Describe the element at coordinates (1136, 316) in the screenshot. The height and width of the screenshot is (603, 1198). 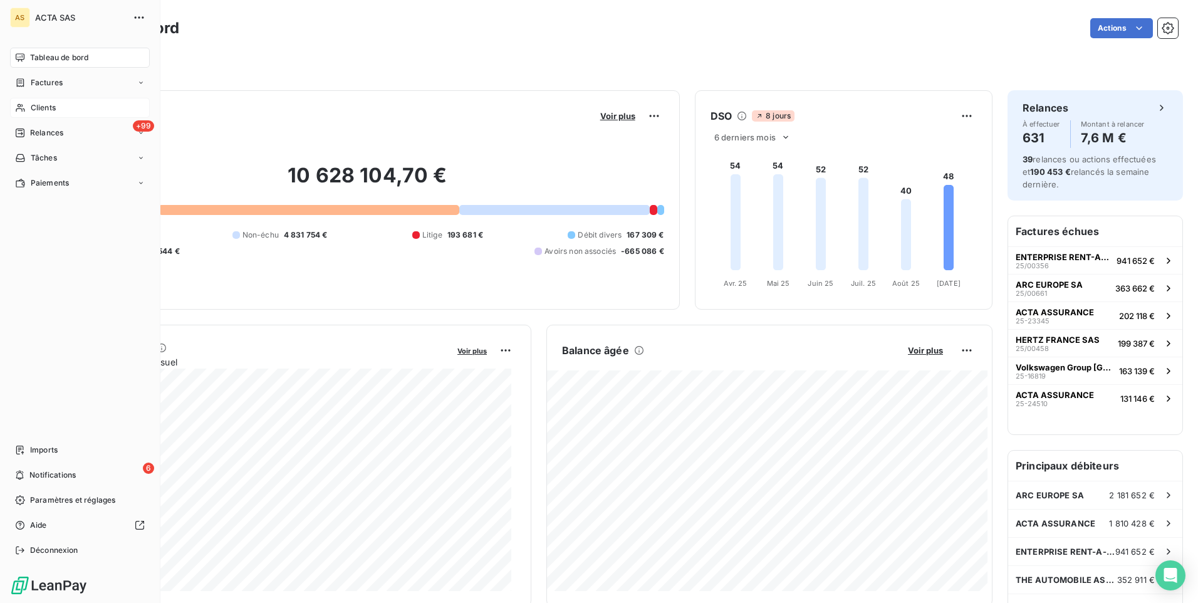
I see `span: 202 118 €` at that location.